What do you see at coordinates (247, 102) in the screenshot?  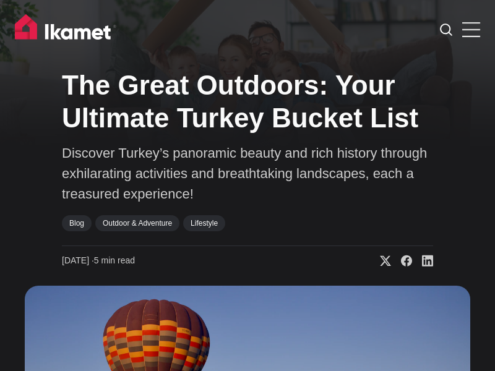 I see `h1: The Great Outdoors: Your Ultimate Turkey Bucket List` at bounding box center [247, 102].